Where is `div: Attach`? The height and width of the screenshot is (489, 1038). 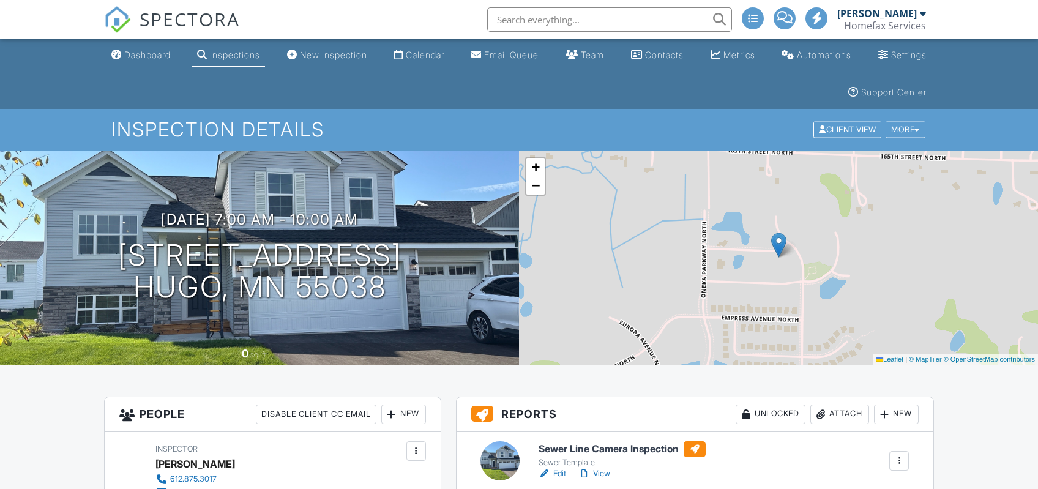
div: Attach is located at coordinates (839, 414).